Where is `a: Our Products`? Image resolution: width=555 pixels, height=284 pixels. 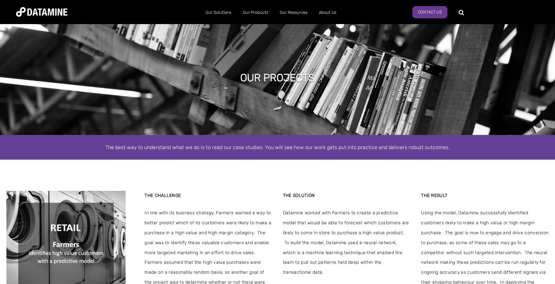 a: Our Products is located at coordinates (255, 13).